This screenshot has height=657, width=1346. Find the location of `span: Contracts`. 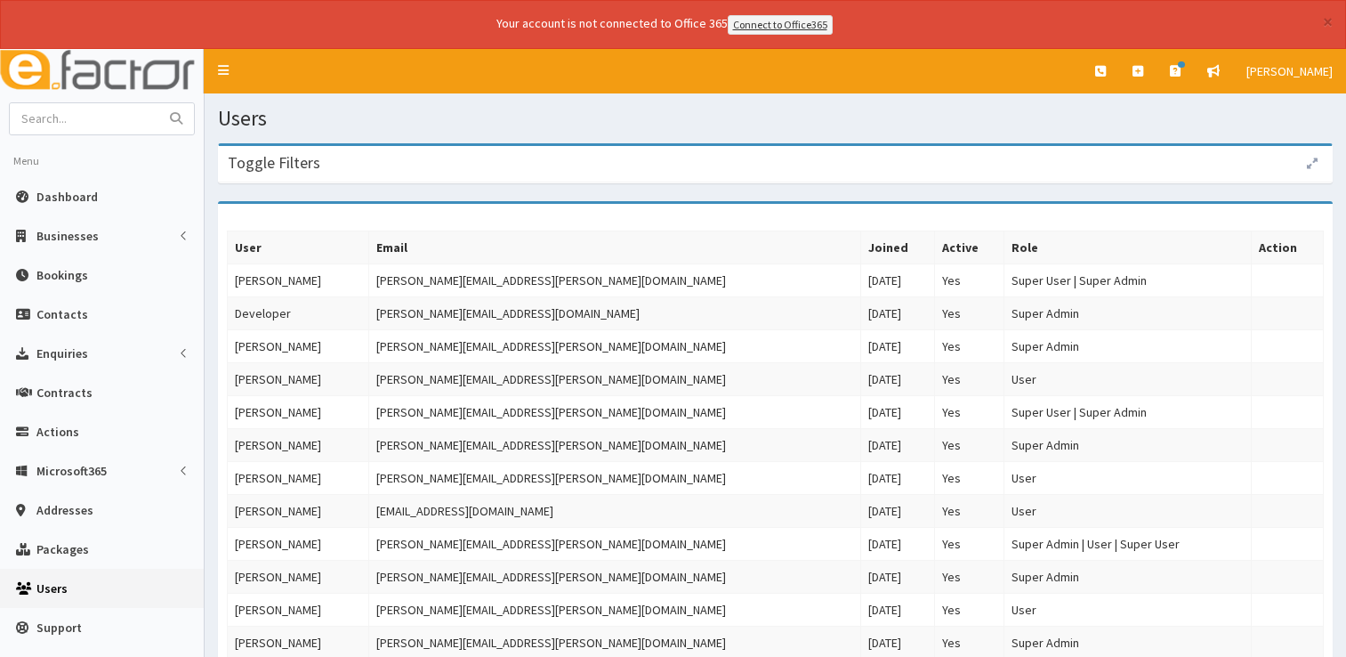

span: Contracts is located at coordinates (64, 392).